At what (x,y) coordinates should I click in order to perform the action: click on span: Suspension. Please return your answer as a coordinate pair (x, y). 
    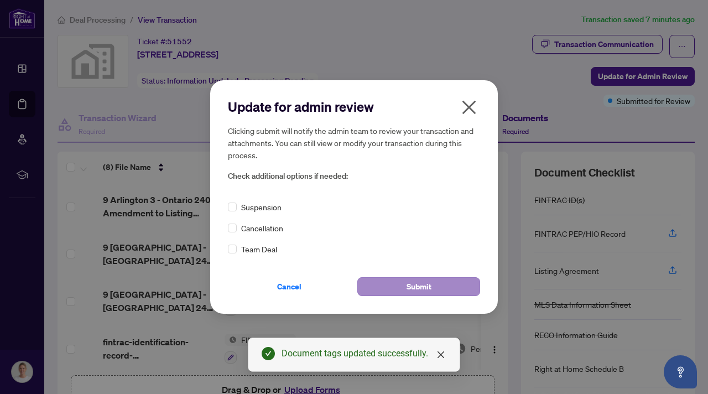
    Looking at the image, I should click on (261, 207).